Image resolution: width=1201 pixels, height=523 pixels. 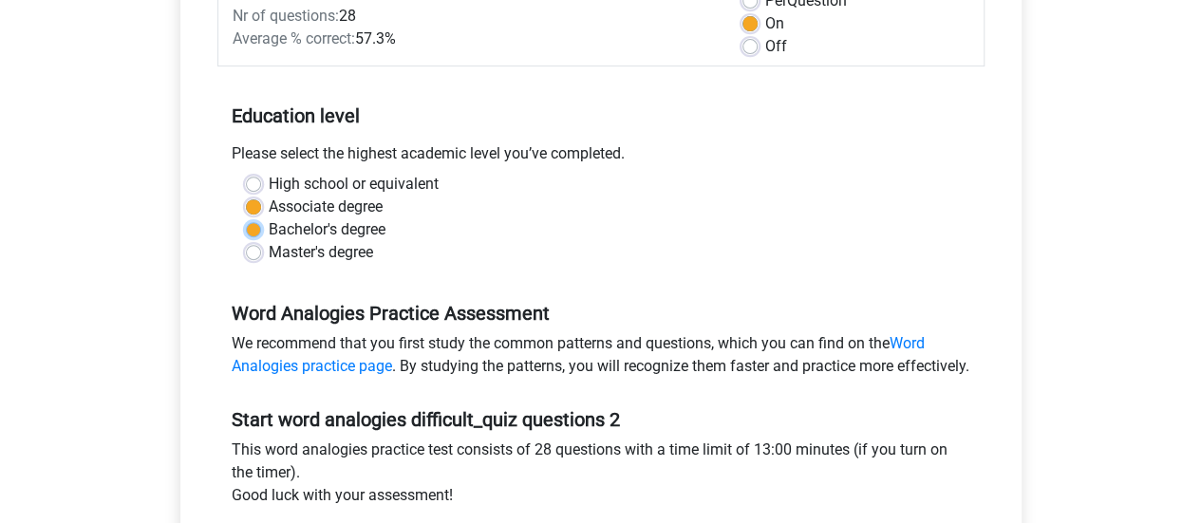 What do you see at coordinates (353, 184) in the screenshot?
I see `label: High school or equivalent` at bounding box center [353, 184].